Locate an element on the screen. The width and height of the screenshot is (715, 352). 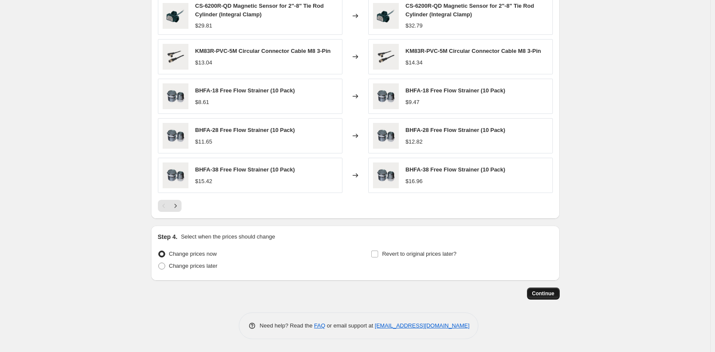
h2: Step 4. is located at coordinates (168, 237).